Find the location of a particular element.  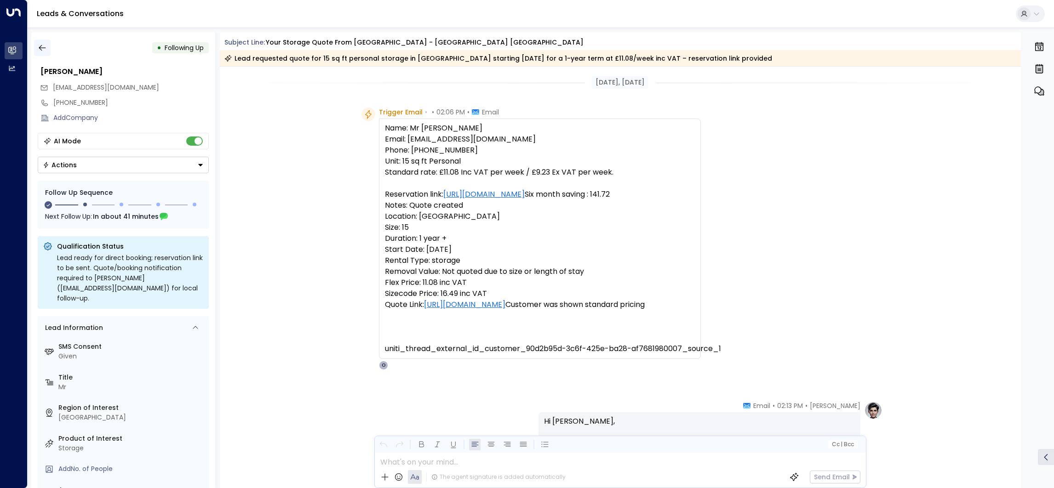

div: The agent signature is added automatically is located at coordinates (498, 477).